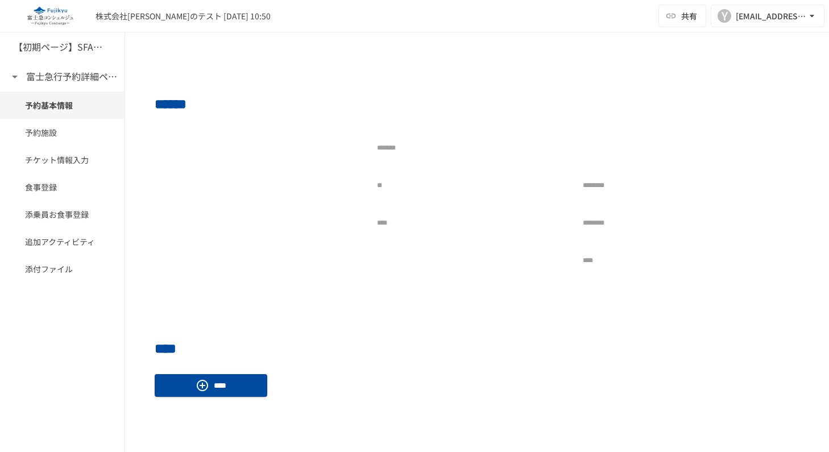 The height and width of the screenshot is (452, 829). Describe the element at coordinates (724, 16) in the screenshot. I see `div: Y` at that location.